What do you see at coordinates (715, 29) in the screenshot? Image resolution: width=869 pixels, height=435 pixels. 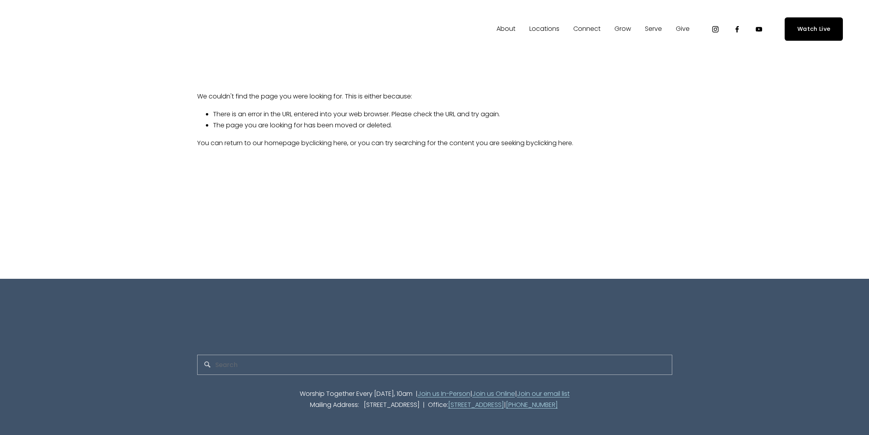 I see `a: Instagram` at bounding box center [715, 29].